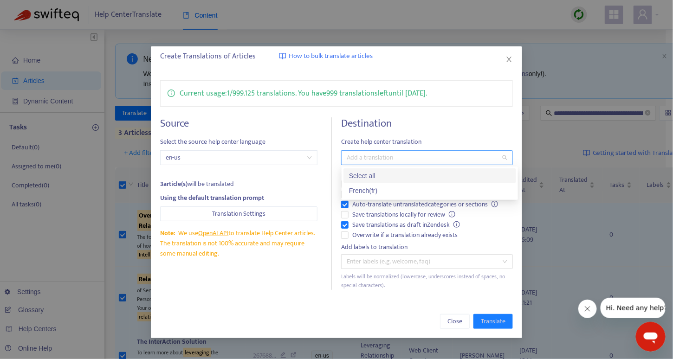  What do you see at coordinates (509, 59) in the screenshot?
I see `span: close` at bounding box center [509, 59].